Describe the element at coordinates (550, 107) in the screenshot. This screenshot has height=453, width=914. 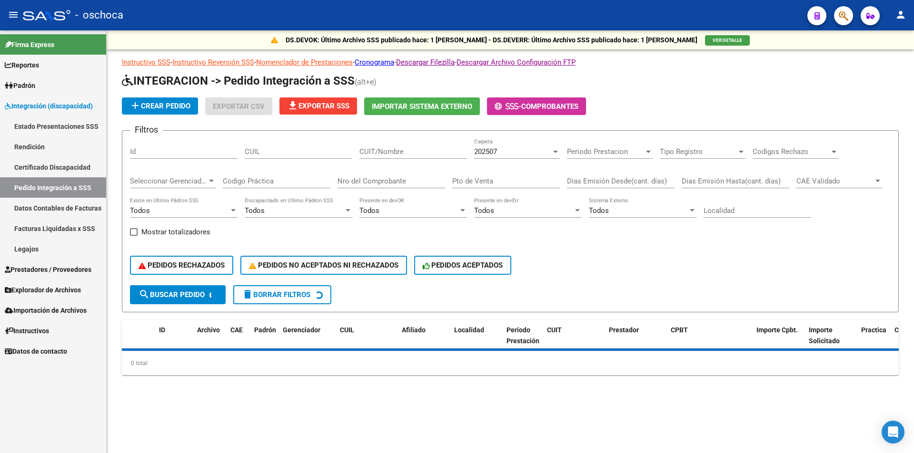
I see `span: Comprobantes` at that location.